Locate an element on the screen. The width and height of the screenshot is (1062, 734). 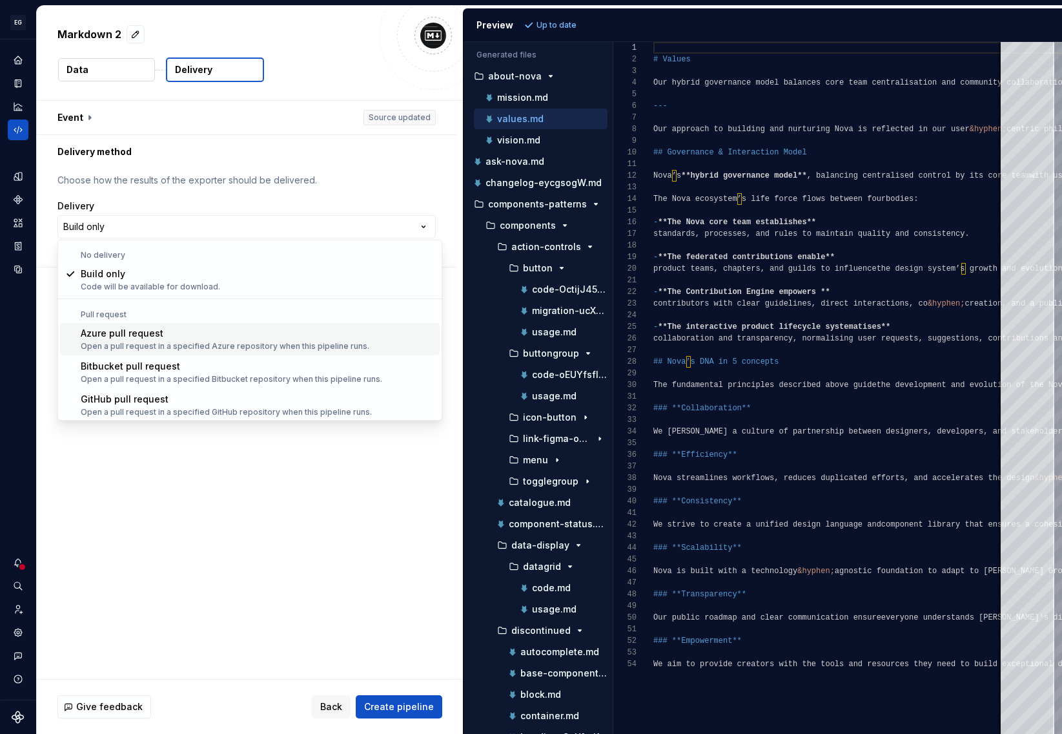
span: Build only is located at coordinates (103, 273).